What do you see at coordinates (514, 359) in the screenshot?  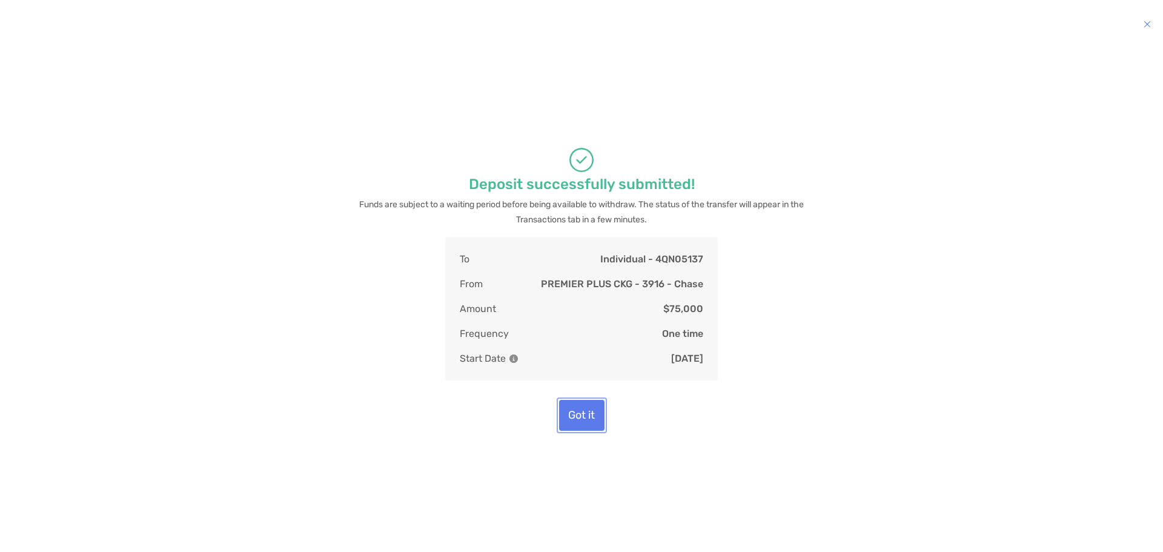 I see `img: Information Icon` at bounding box center [514, 359].